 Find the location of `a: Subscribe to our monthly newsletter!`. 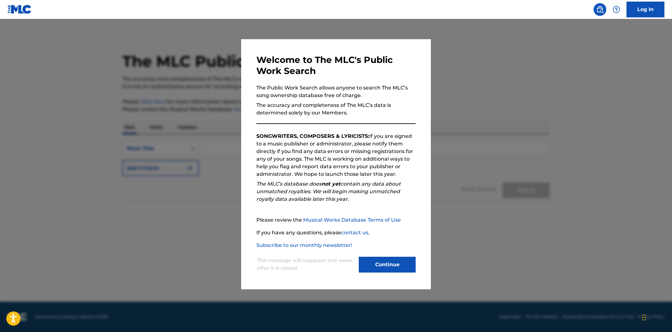

a: Subscribe to our monthly newsletter! is located at coordinates (304, 245).